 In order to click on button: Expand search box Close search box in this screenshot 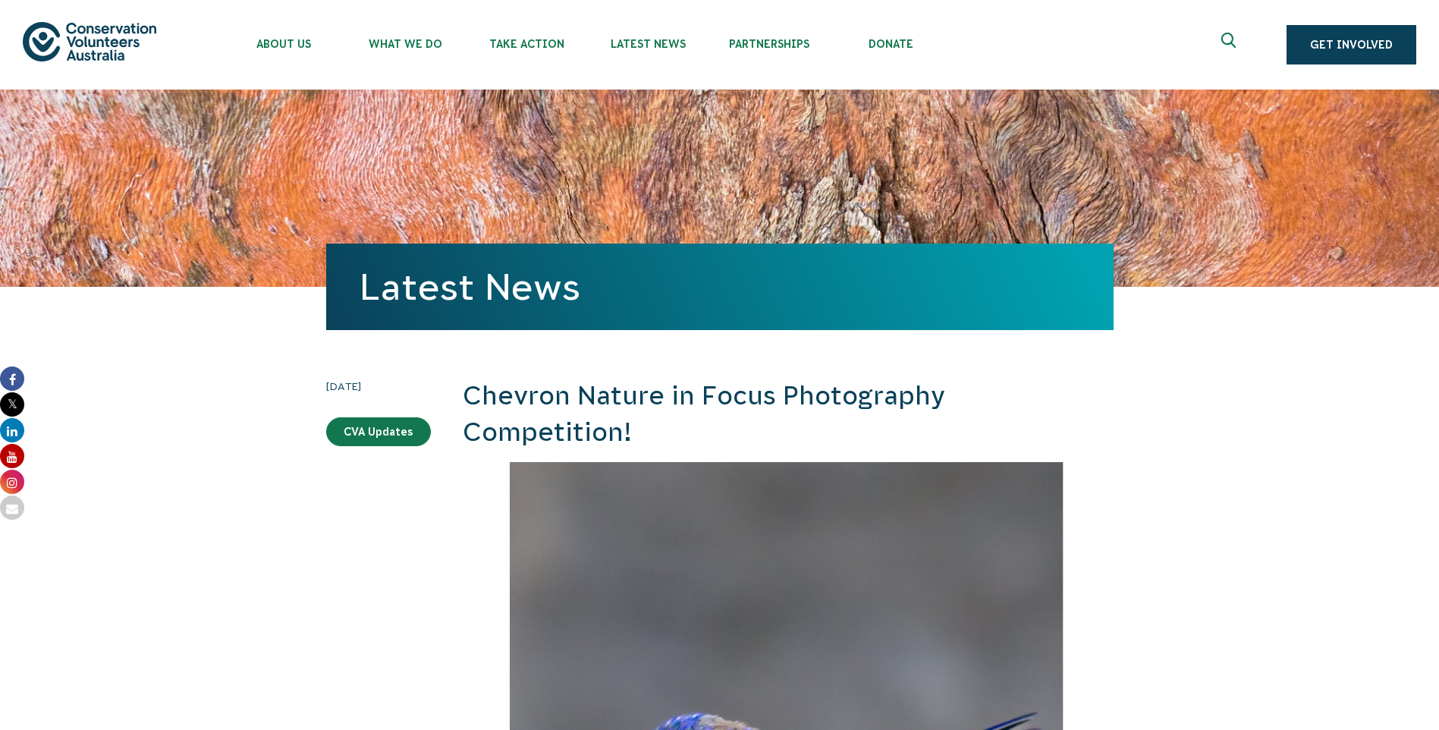, I will do `click(1230, 45)`.